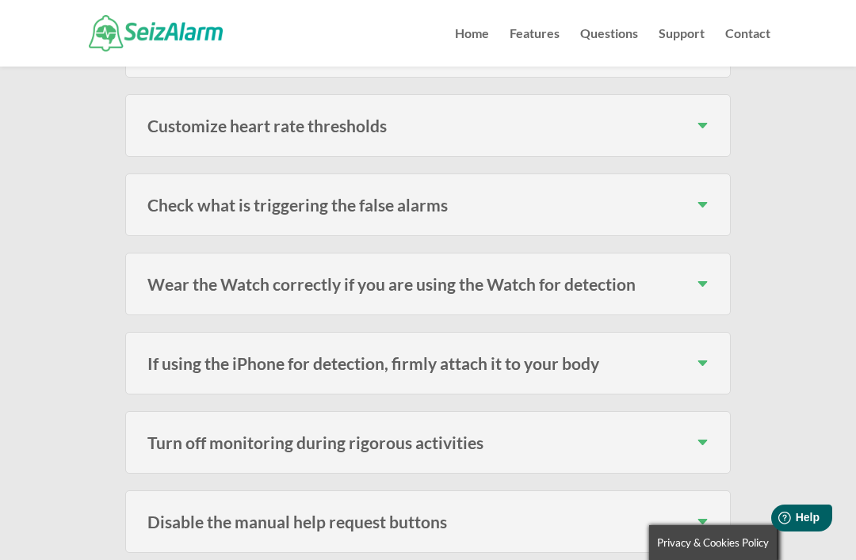 The image size is (856, 560). What do you see at coordinates (428, 125) in the screenshot?
I see `h3: Customize heart rate thresholds` at bounding box center [428, 125].